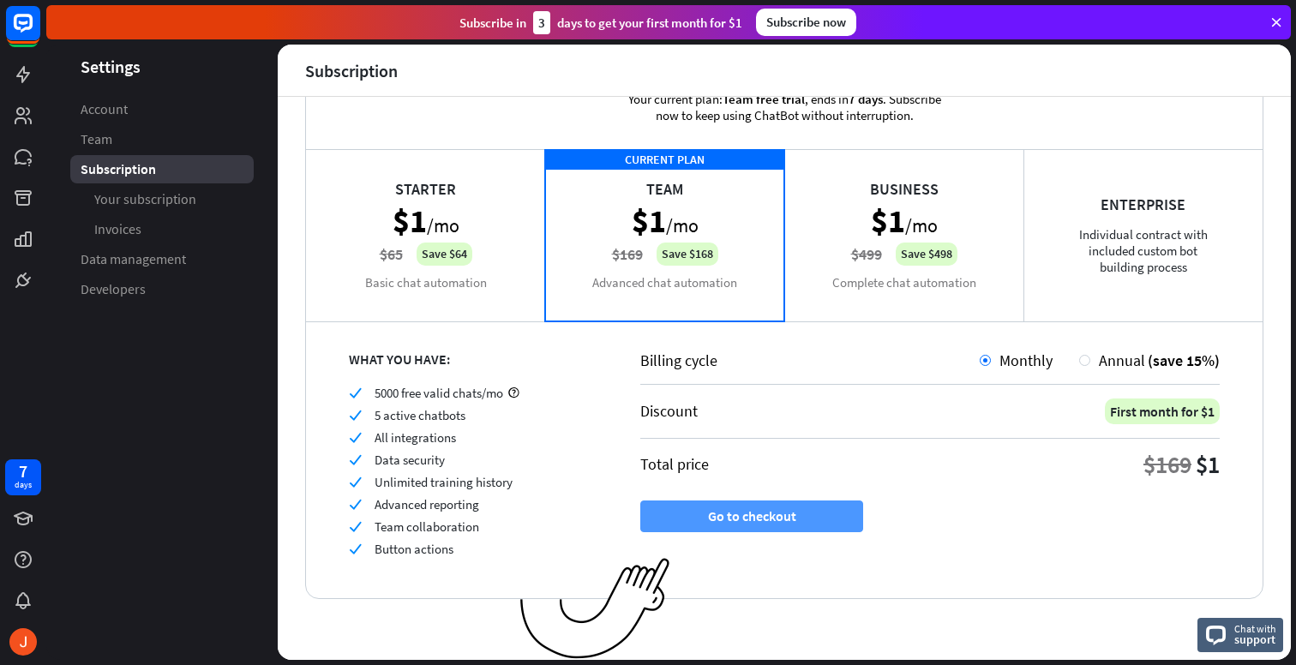  Describe the element at coordinates (763, 99) in the screenshot. I see `span: Team free trial` at that location.